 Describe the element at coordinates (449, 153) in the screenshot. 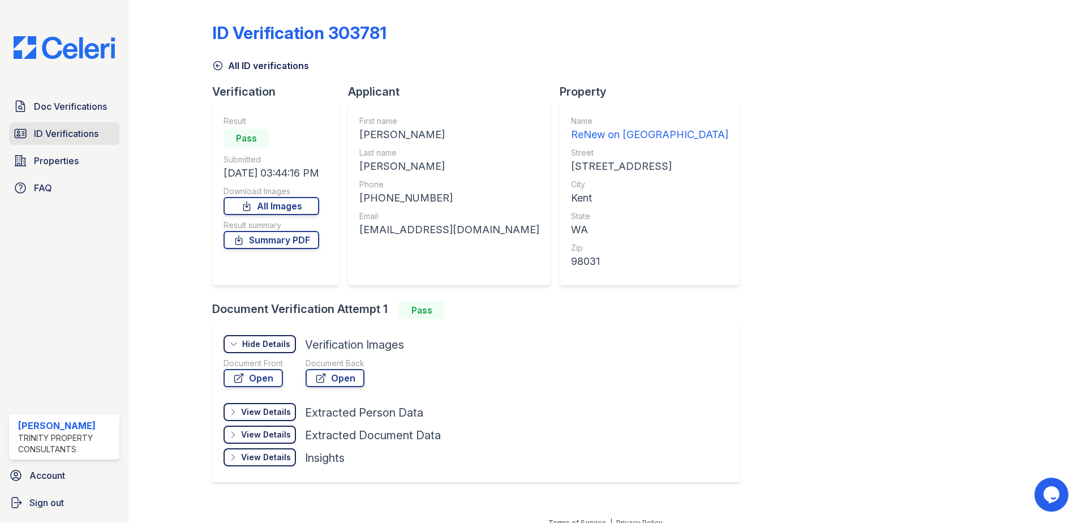

I see `div: Last name` at that location.